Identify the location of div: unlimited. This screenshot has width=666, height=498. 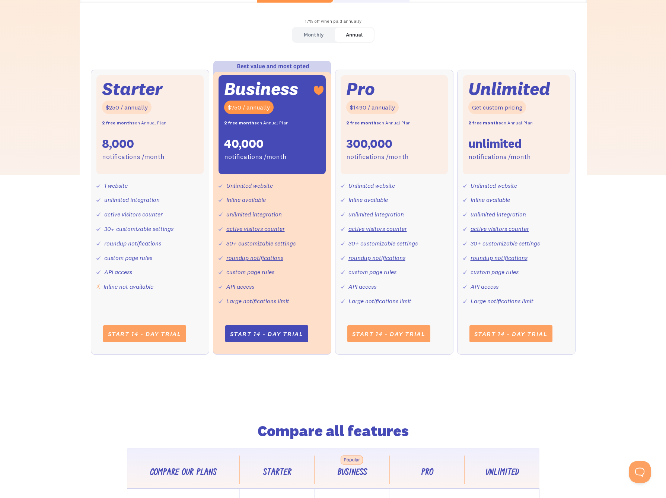
(495, 144).